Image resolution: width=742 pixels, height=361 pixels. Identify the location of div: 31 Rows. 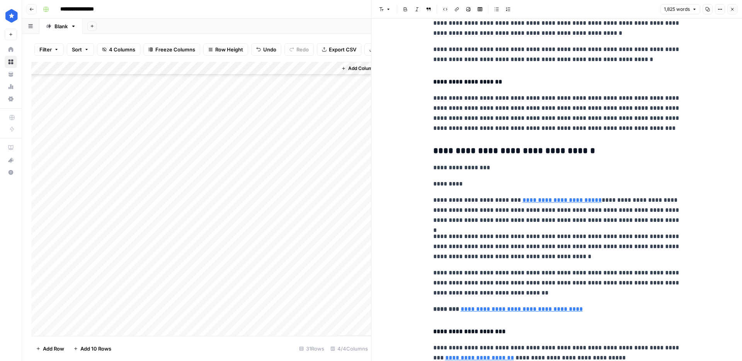
(312, 349).